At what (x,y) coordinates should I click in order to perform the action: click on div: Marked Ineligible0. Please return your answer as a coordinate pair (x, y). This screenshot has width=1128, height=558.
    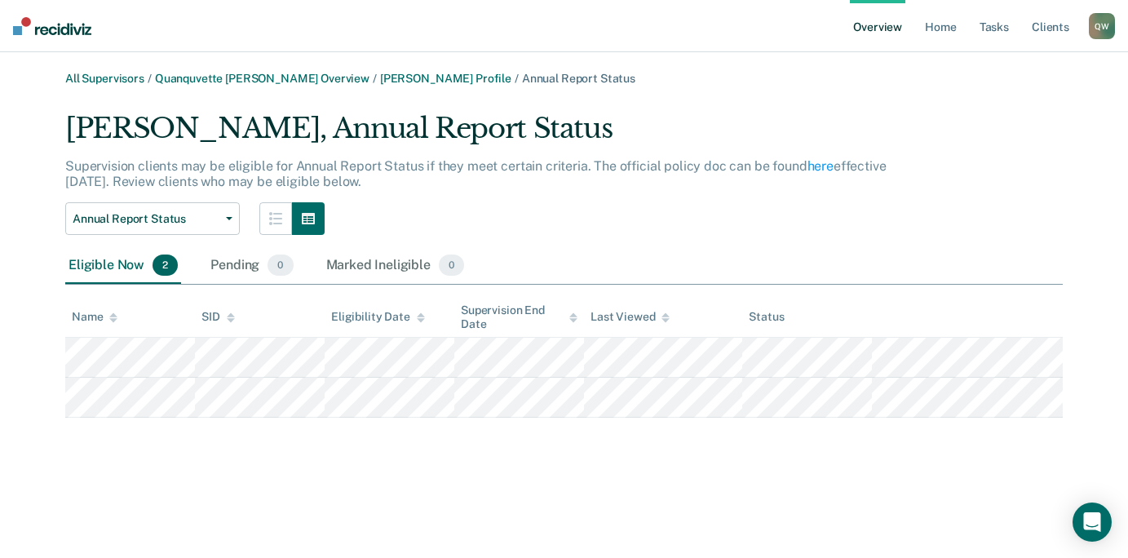
    Looking at the image, I should click on (396, 266).